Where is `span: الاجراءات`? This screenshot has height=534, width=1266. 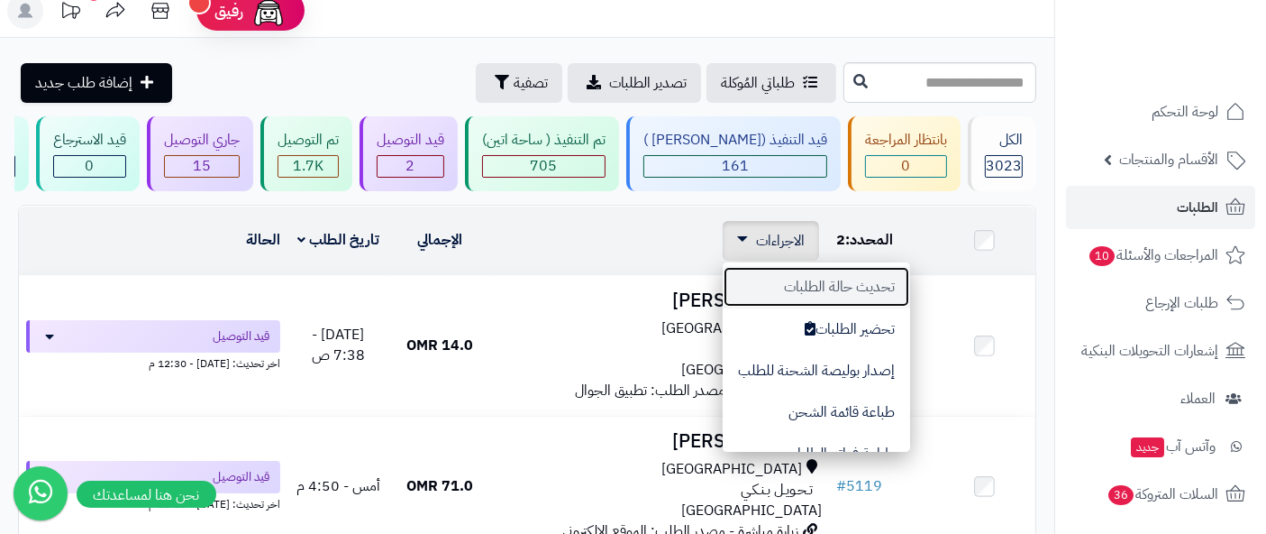
span: الاجراءات is located at coordinates (780, 241).